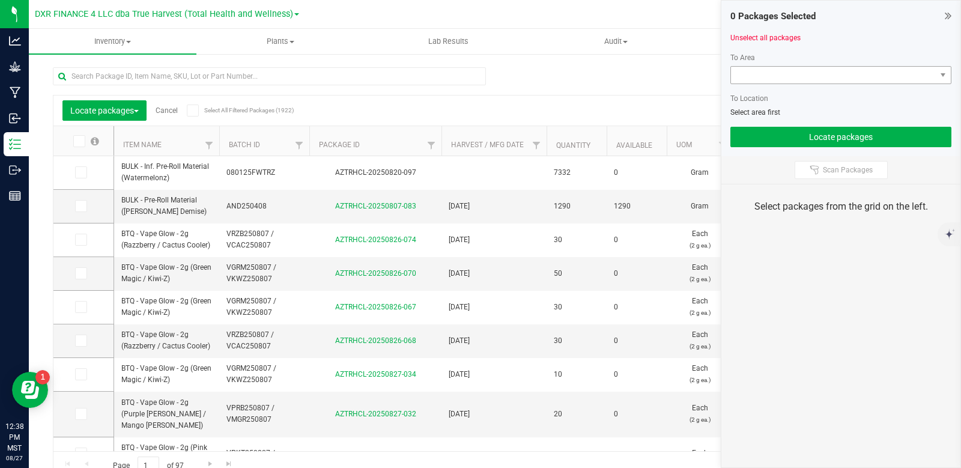 The image size is (961, 468). What do you see at coordinates (487, 145) in the screenshot?
I see `a: Harvest / Mfg Date` at bounding box center [487, 145].